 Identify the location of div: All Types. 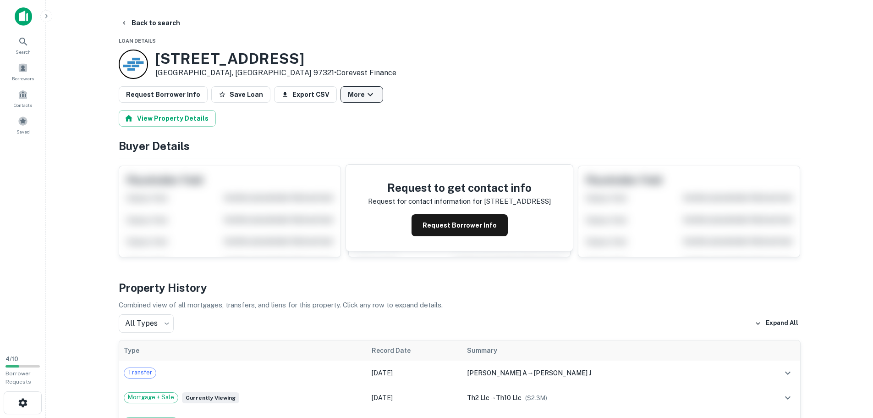
(146, 323).